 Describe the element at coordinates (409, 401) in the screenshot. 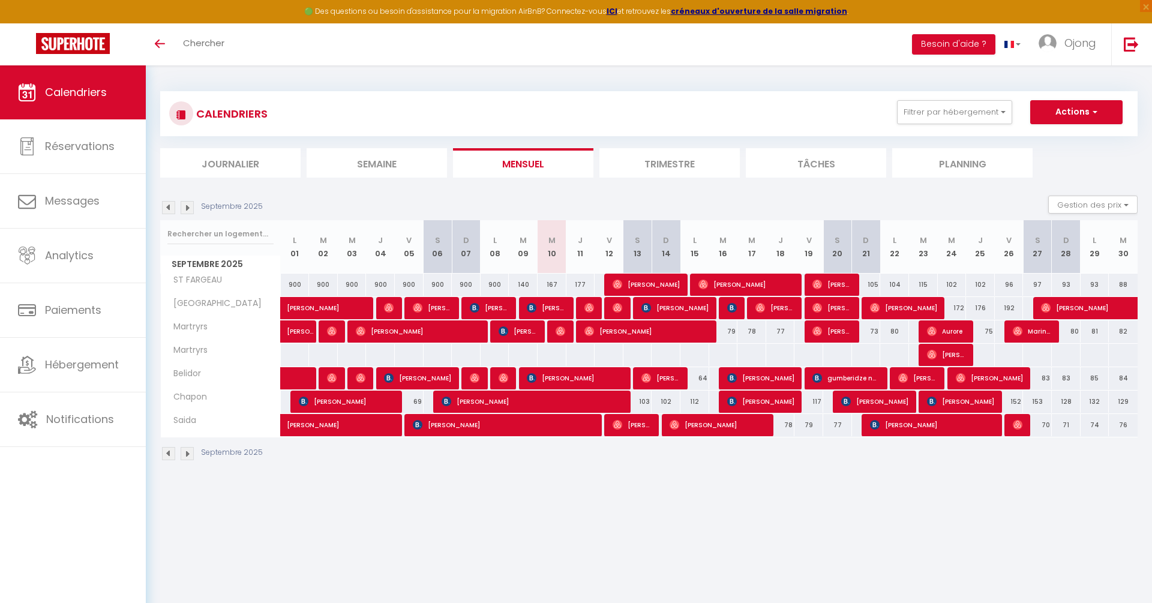

I see `div: 69` at that location.